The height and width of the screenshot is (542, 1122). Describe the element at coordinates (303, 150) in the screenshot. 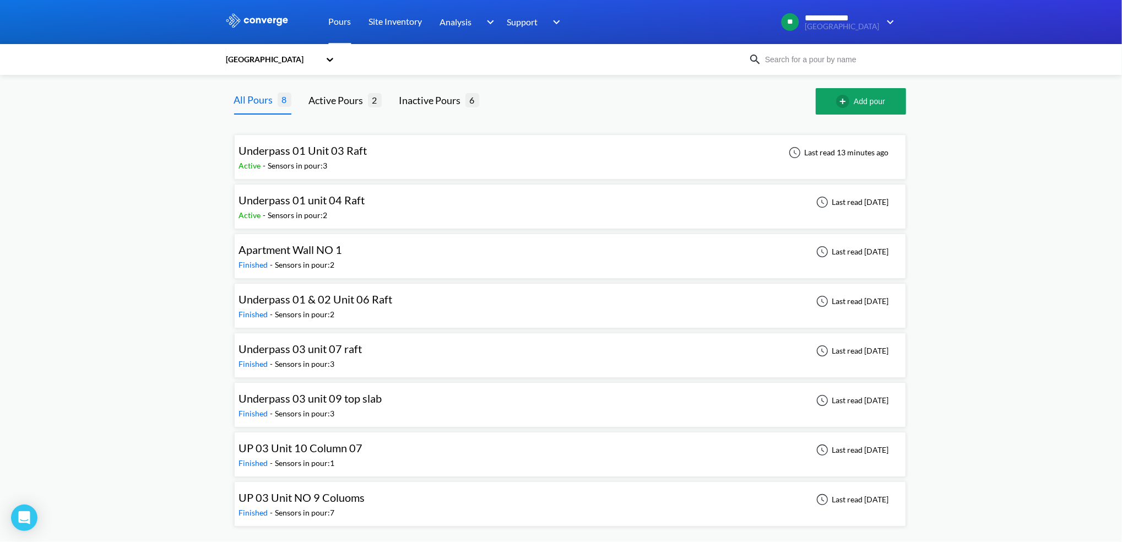

I see `span: Underpass 01 Unit 03 Raft` at that location.